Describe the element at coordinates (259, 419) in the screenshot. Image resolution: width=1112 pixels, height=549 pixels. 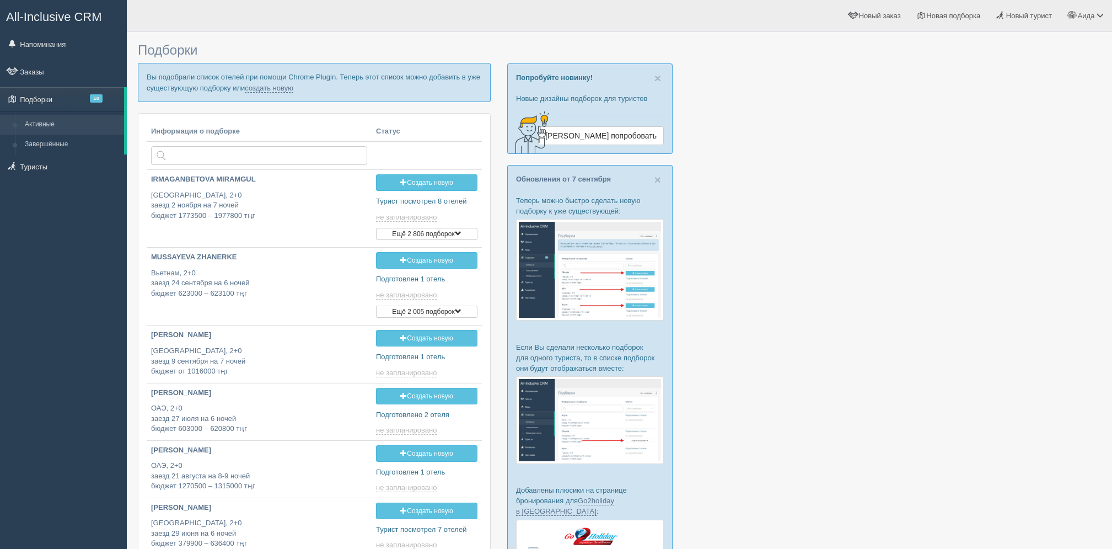
I see `p: ОАЭ, 2+0 заезд 27 июля на 6 ночей бюджет 603000 – 620800 тңг` at that location.